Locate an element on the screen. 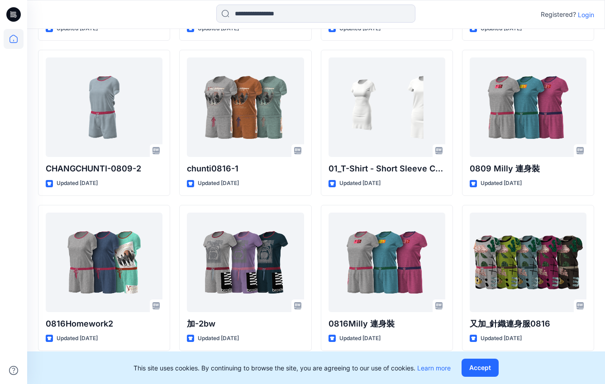 The image size is (605, 384). p: 又加_針織連身服0816 is located at coordinates (528, 324).